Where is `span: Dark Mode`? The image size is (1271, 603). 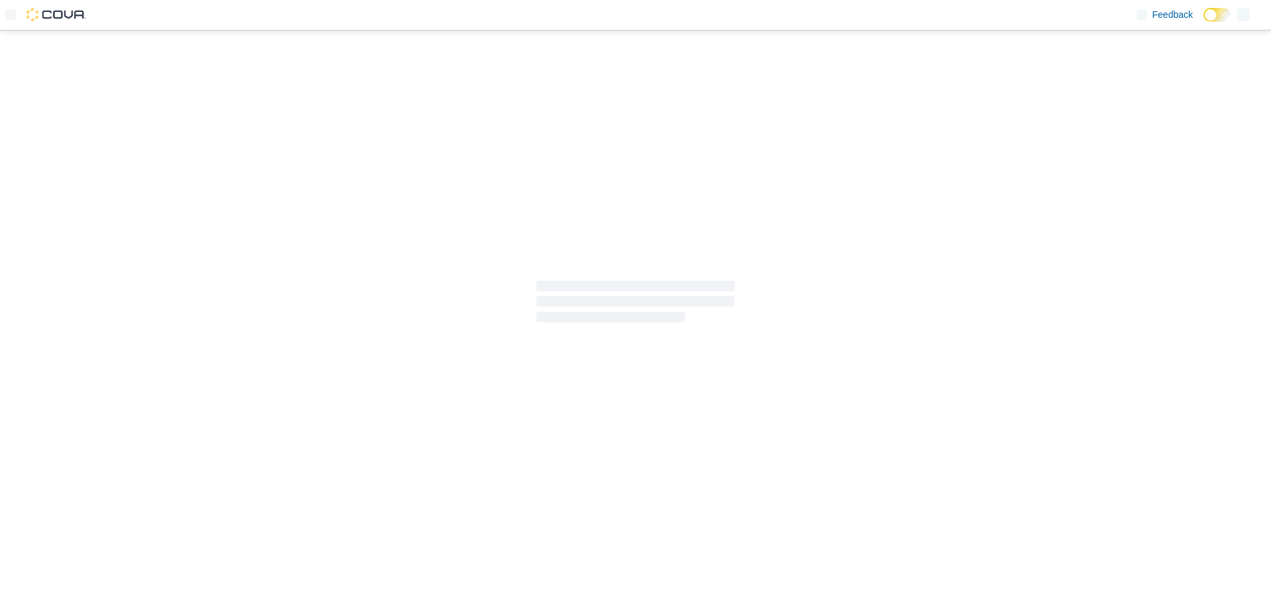
span: Dark Mode is located at coordinates (1204, 22).